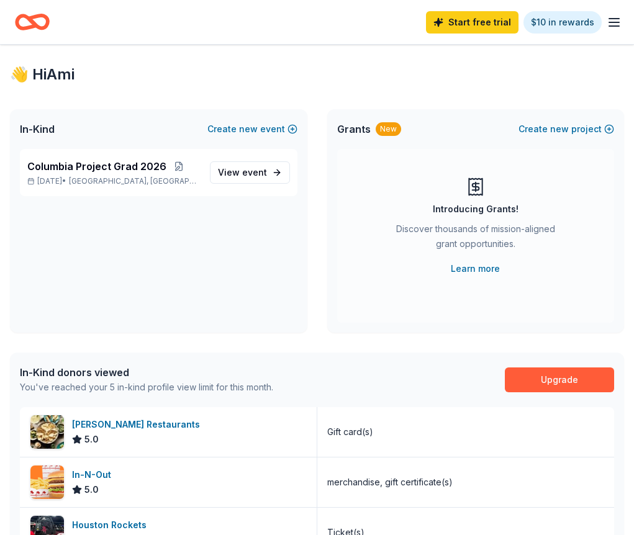 The image size is (634, 535). I want to click on div: You've reached your 5 in-kind profile view limit for this month., so click(146, 387).